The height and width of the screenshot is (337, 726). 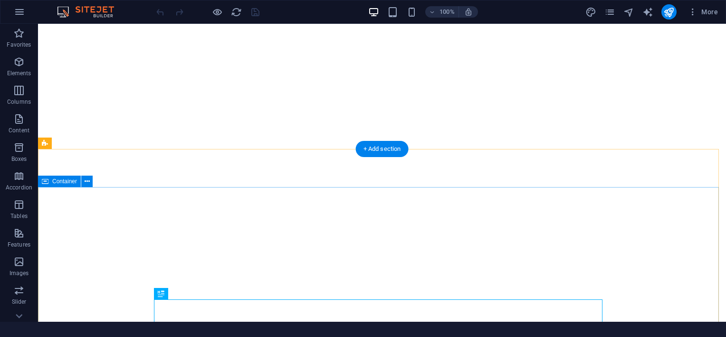 What do you see at coordinates (703, 12) in the screenshot?
I see `span: More` at bounding box center [703, 12].